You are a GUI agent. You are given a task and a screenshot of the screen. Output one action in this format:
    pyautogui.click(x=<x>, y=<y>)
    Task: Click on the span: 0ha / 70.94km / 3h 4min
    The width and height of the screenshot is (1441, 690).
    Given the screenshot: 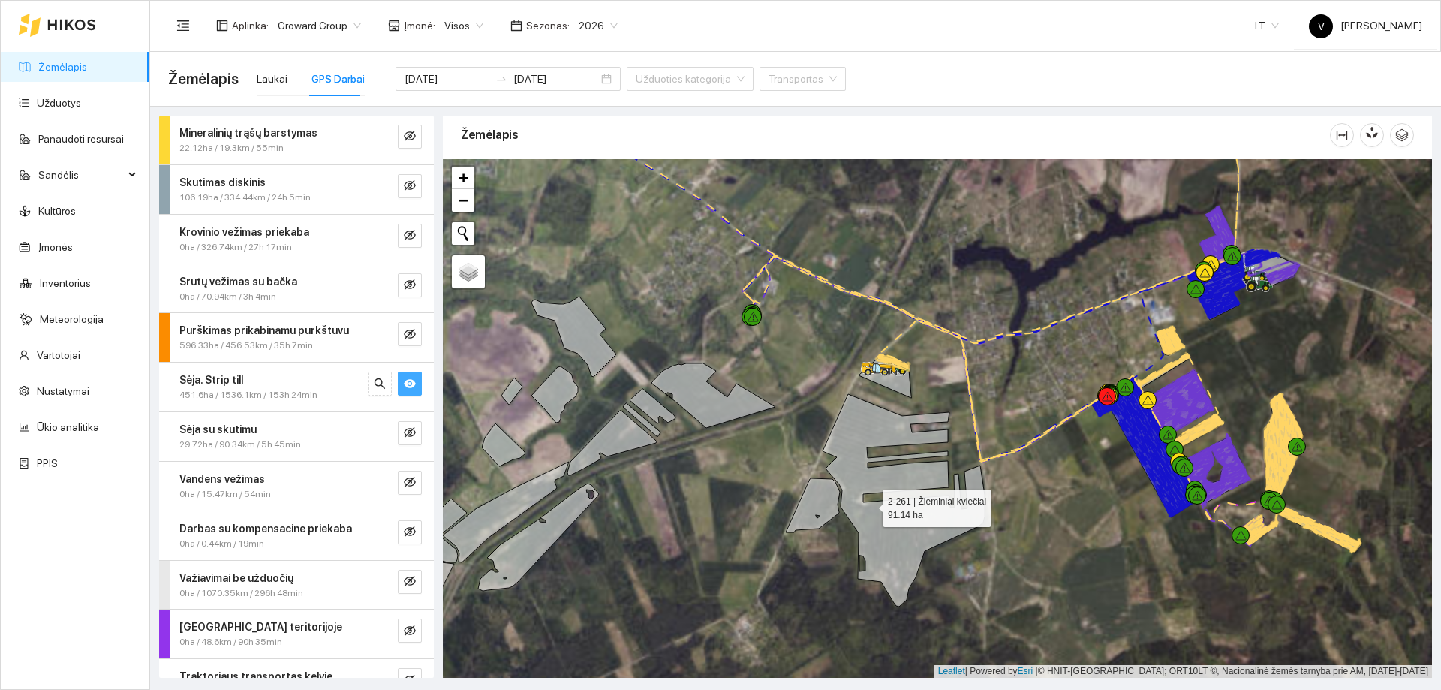 What is the action you would take?
    pyautogui.click(x=227, y=296)
    